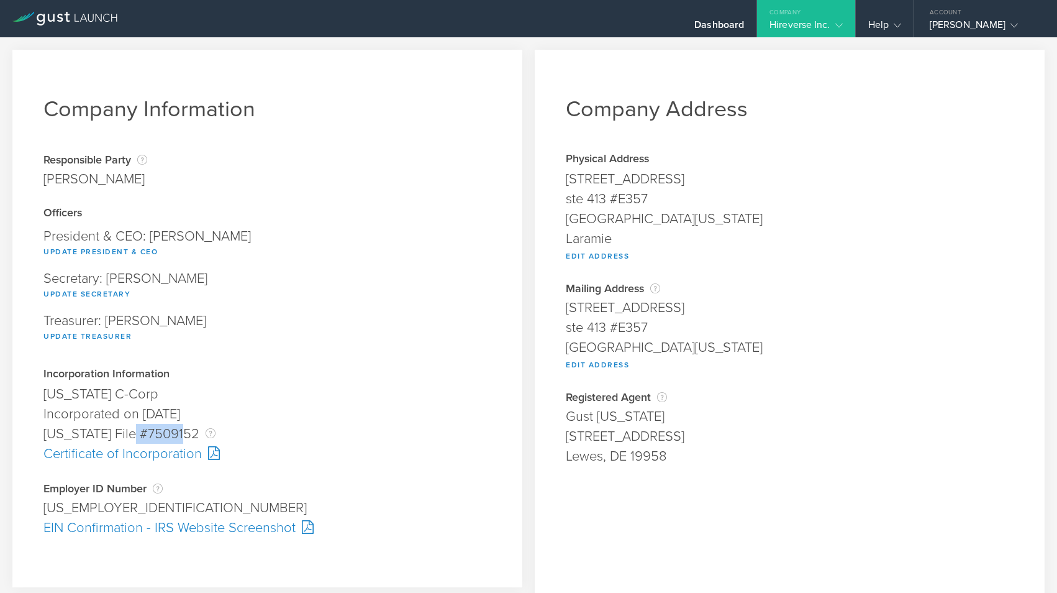 The image size is (1057, 593). I want to click on h1: Company Information, so click(267, 109).